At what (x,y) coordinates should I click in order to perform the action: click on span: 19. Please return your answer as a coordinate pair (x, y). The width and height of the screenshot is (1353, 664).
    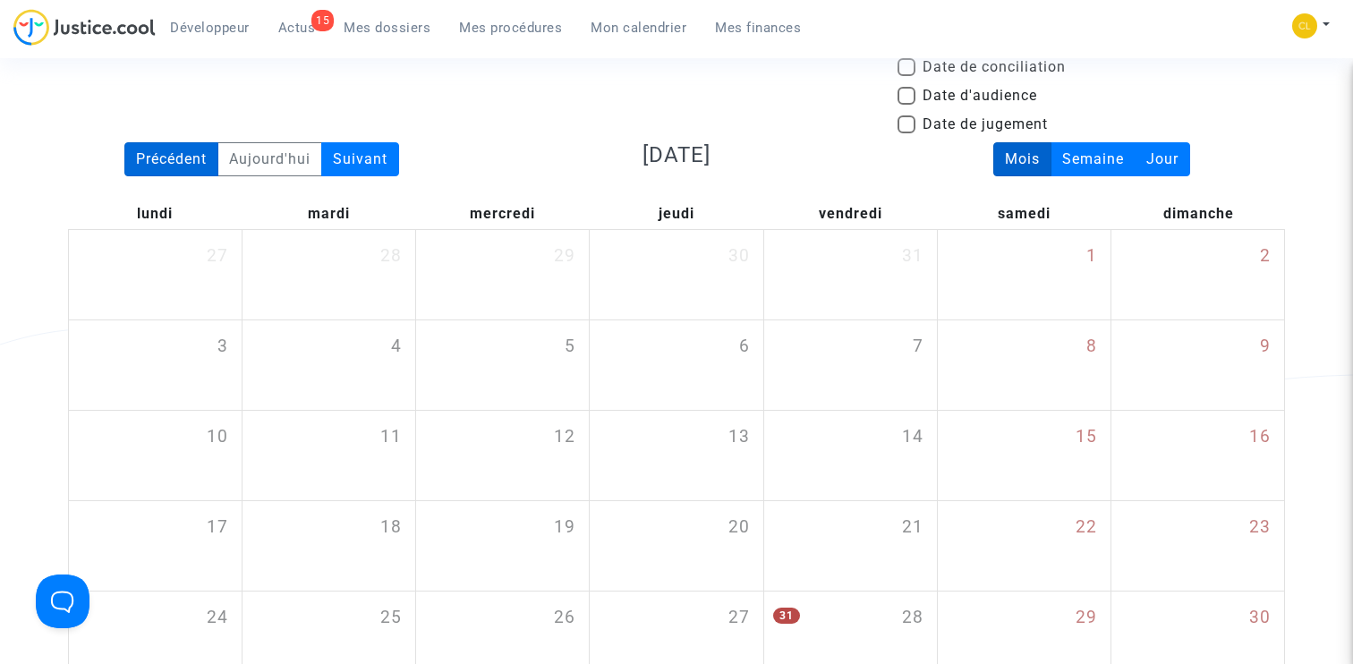
    Looking at the image, I should click on (565, 527).